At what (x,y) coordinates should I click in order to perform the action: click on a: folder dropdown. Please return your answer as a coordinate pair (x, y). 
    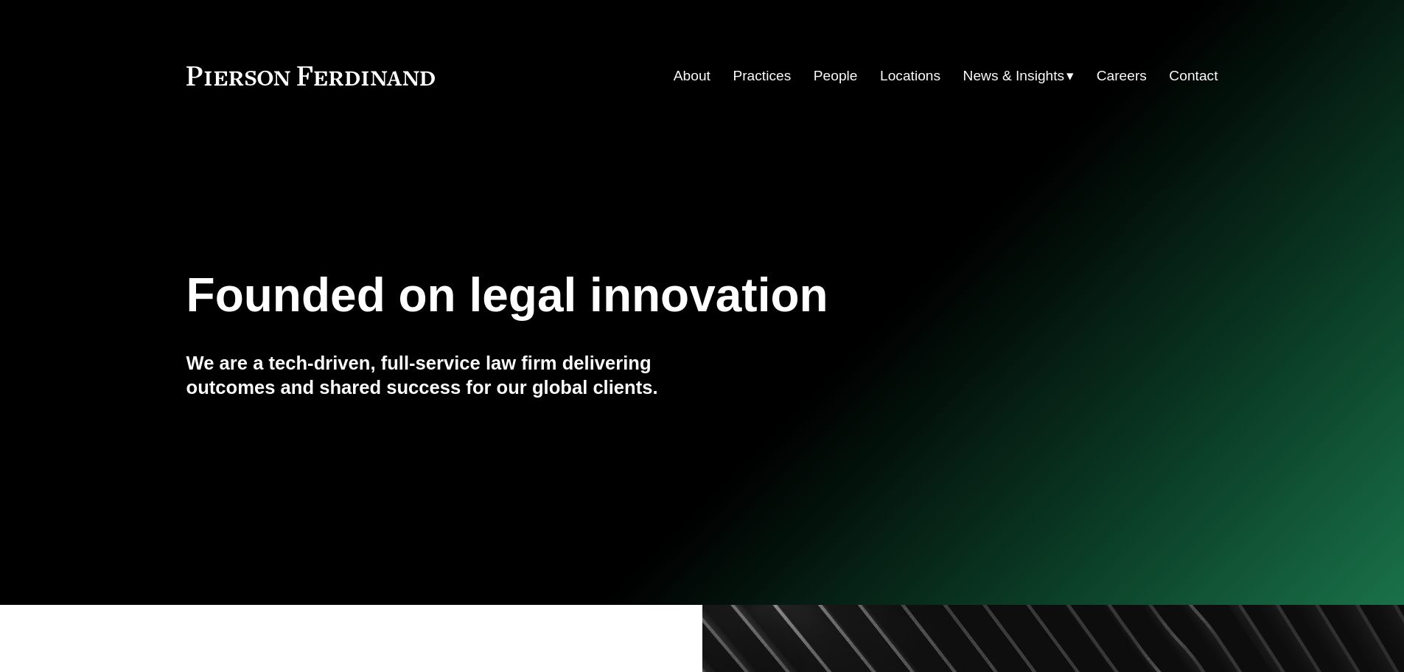
    Looking at the image, I should click on (1019, 76).